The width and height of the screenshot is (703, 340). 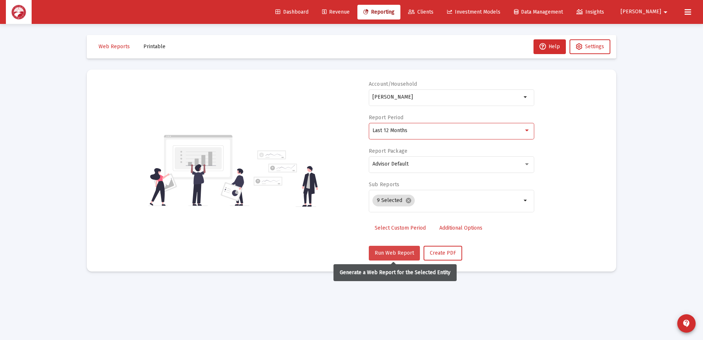 I want to click on button: Run Web Report, so click(x=394, y=253).